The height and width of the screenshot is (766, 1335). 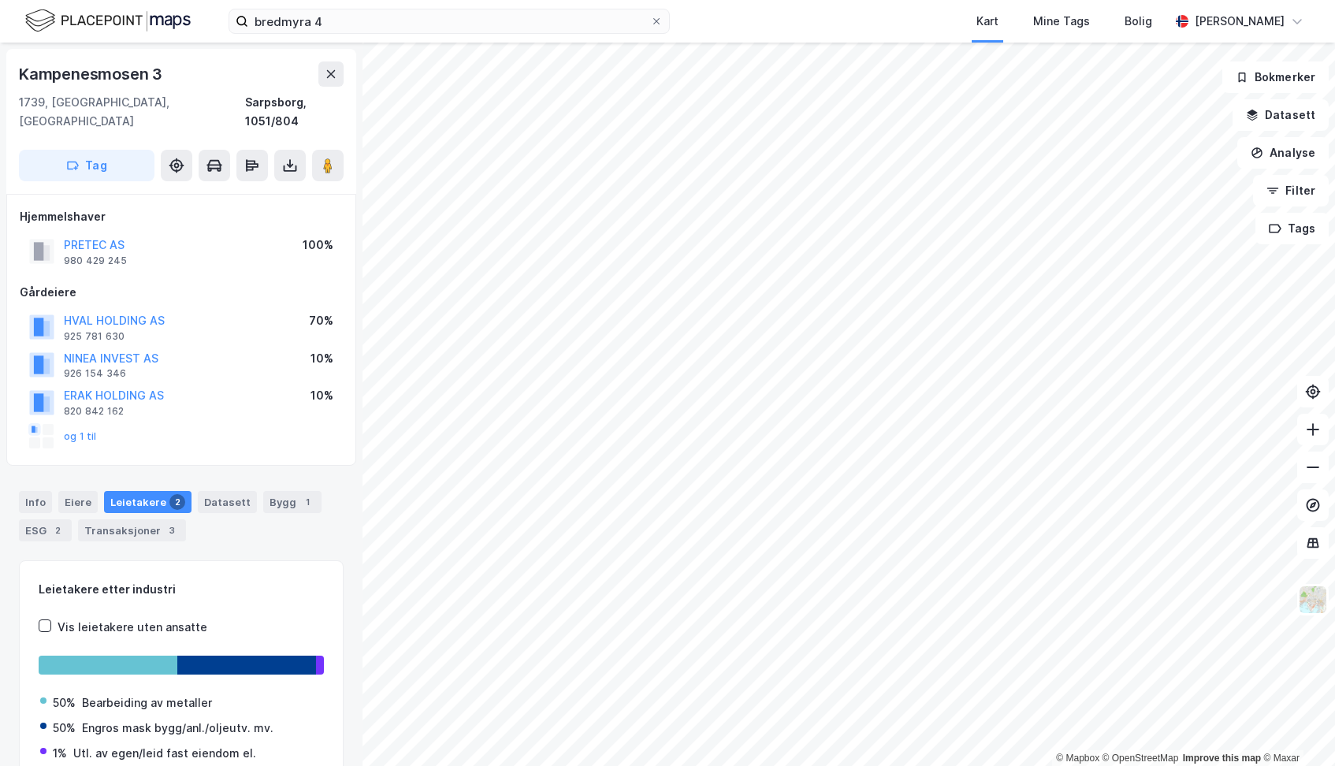 I want to click on img: Z, so click(x=1312, y=600).